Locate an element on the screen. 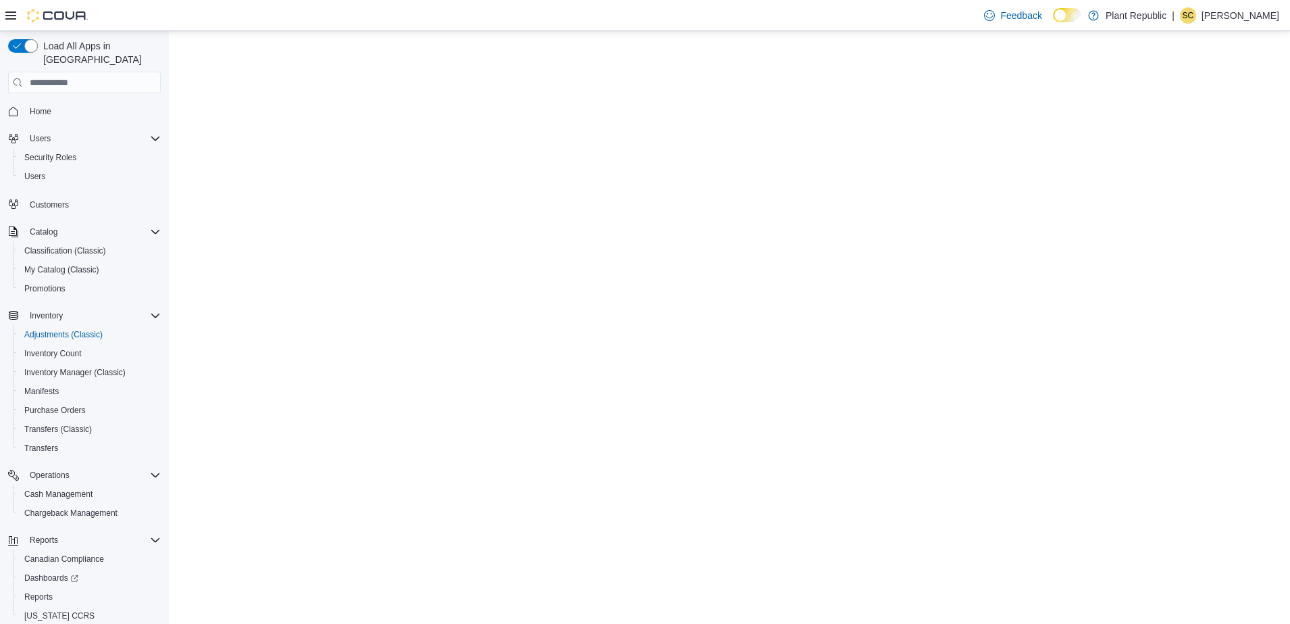 The image size is (1290, 624). button: Chargeback Management is located at coordinates (90, 513).